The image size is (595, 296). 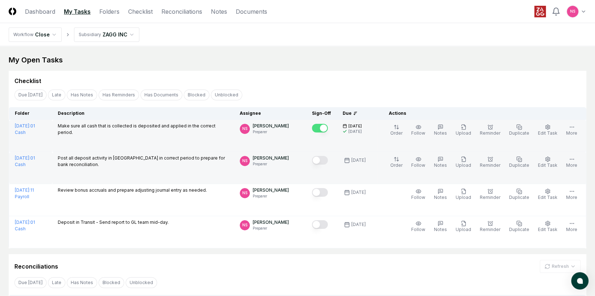 What do you see at coordinates (162, 95) in the screenshot?
I see `button: Has Documents` at bounding box center [162, 95].